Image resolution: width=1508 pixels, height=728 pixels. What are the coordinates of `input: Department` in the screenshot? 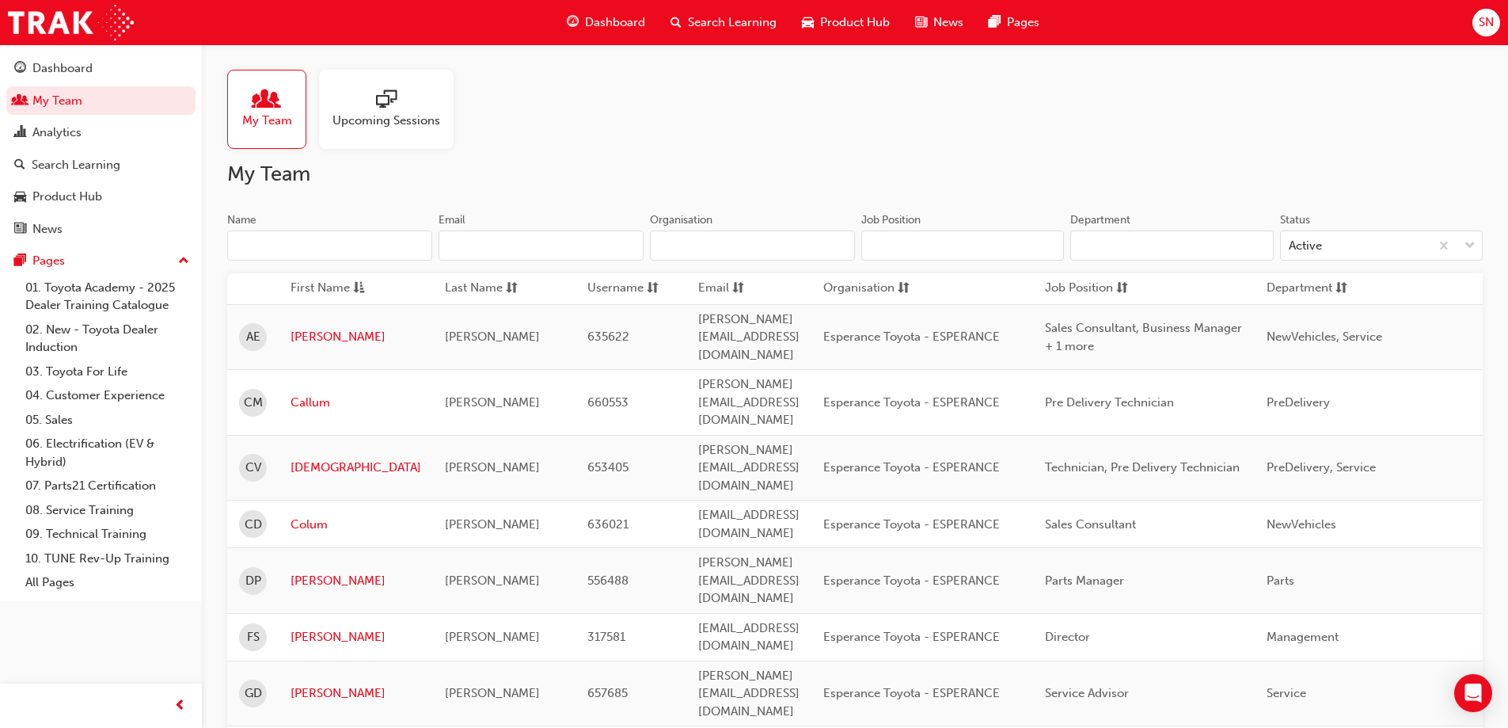 It's located at (1172, 245).